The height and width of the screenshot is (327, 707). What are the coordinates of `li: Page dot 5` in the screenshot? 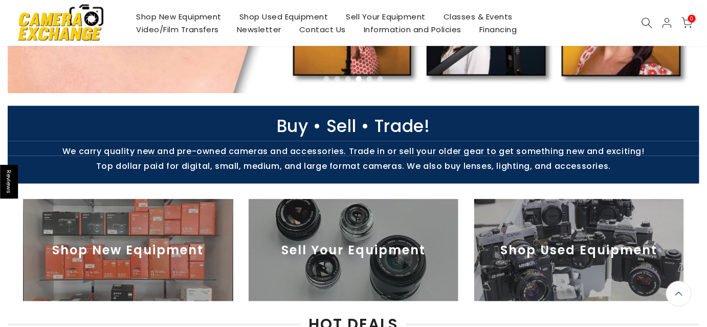 It's located at (370, 79).